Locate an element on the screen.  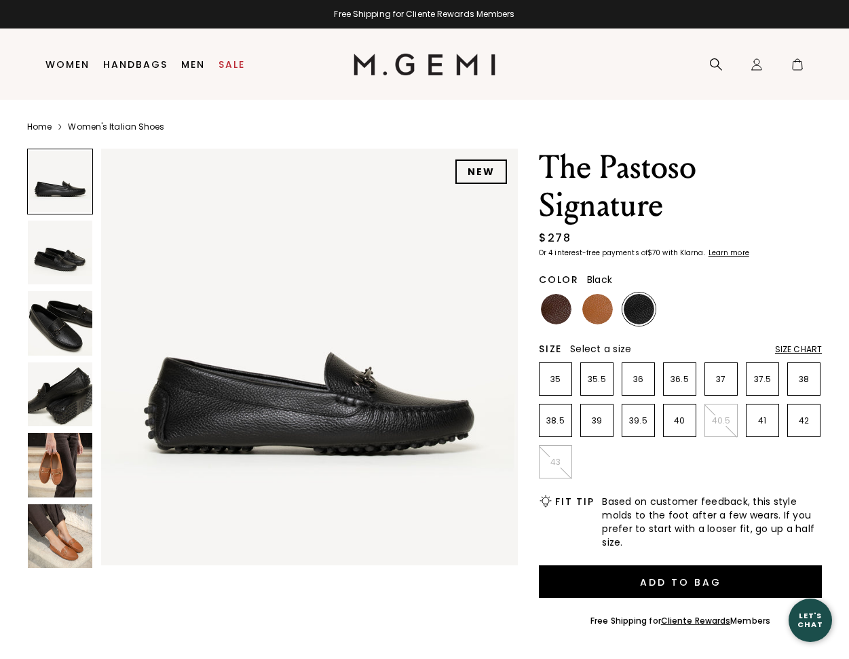
a: Handbags is located at coordinates (135, 64).